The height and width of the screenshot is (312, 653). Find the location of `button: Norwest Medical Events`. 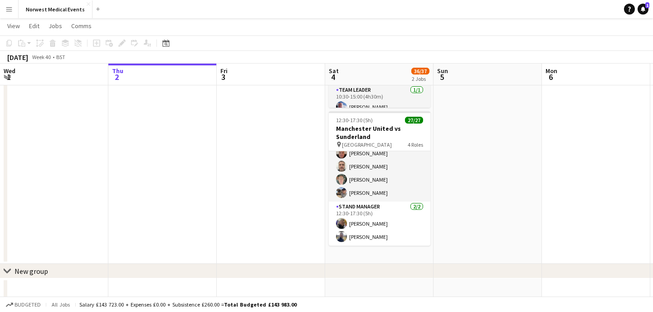

button: Norwest Medical Events is located at coordinates (55, 9).